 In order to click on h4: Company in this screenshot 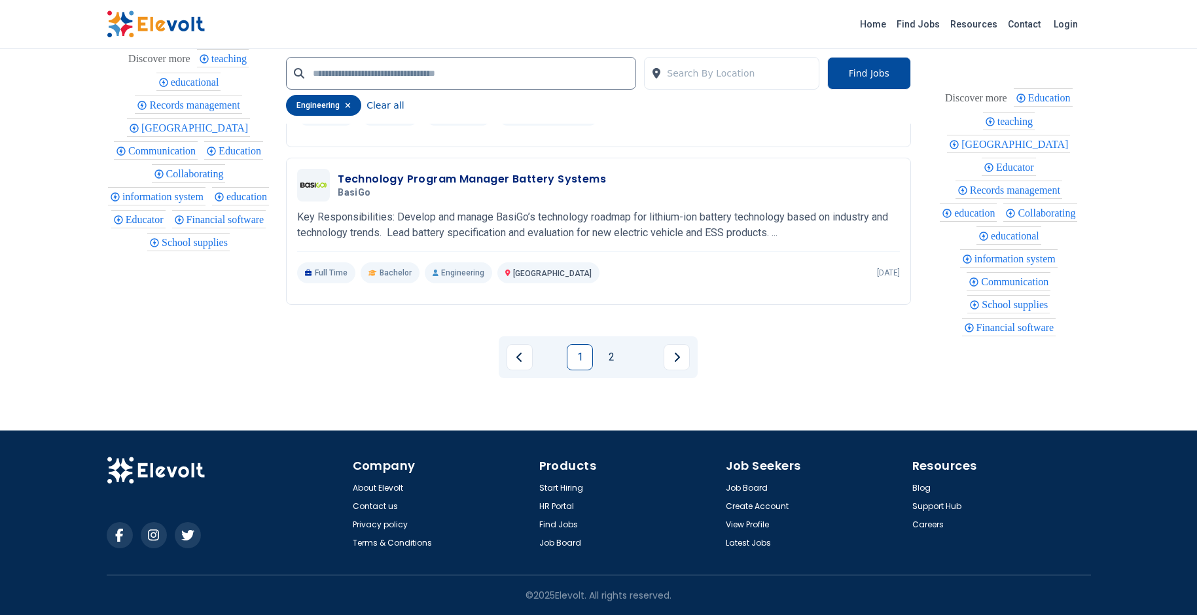, I will do `click(442, 466)`.